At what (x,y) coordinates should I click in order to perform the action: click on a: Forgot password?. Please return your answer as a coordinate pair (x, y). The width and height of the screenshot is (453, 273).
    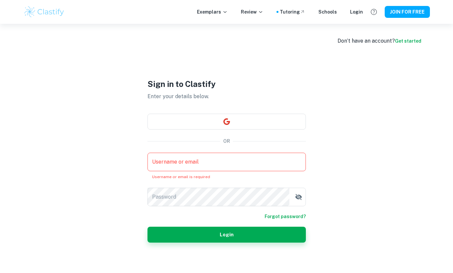
    Looking at the image, I should click on (285, 216).